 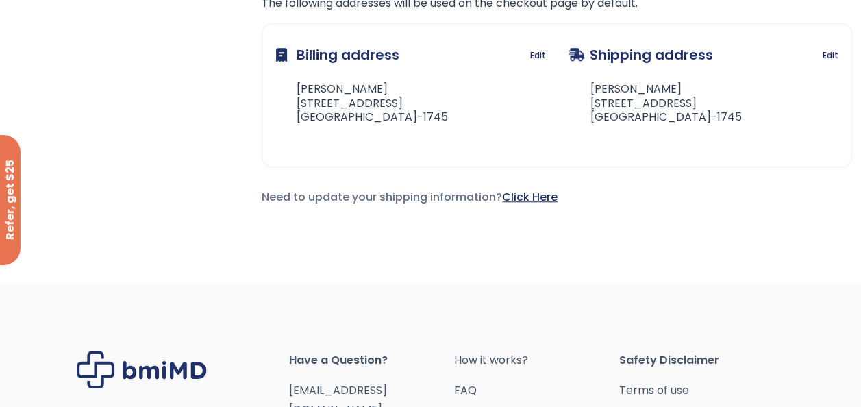 What do you see at coordinates (529, 197) in the screenshot?
I see `a: Click Here` at bounding box center [529, 197].